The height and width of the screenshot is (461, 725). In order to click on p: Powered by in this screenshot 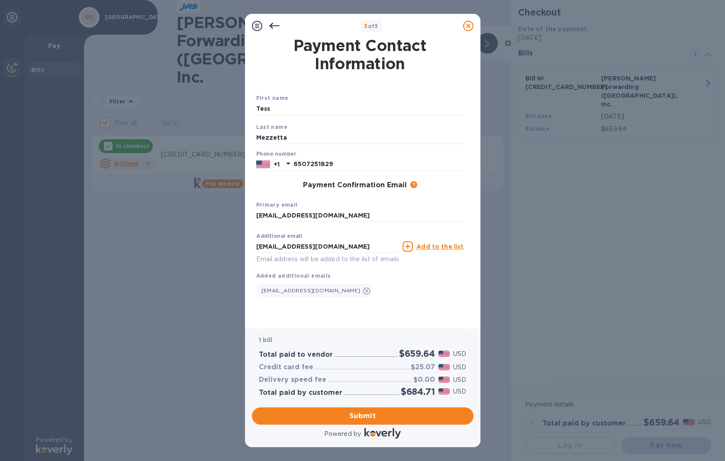, I will do `click(342, 434)`.